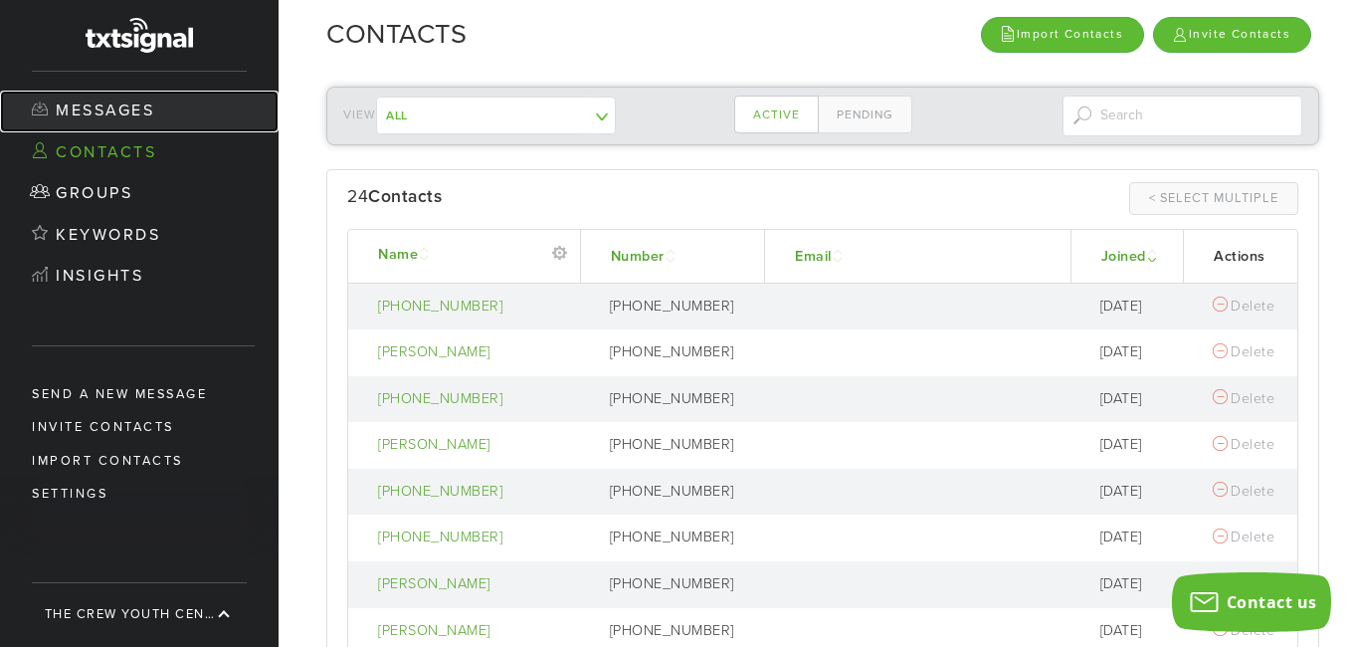 The image size is (1351, 647). What do you see at coordinates (1231, 34) in the screenshot?
I see `a: Invite Contacts` at bounding box center [1231, 34].